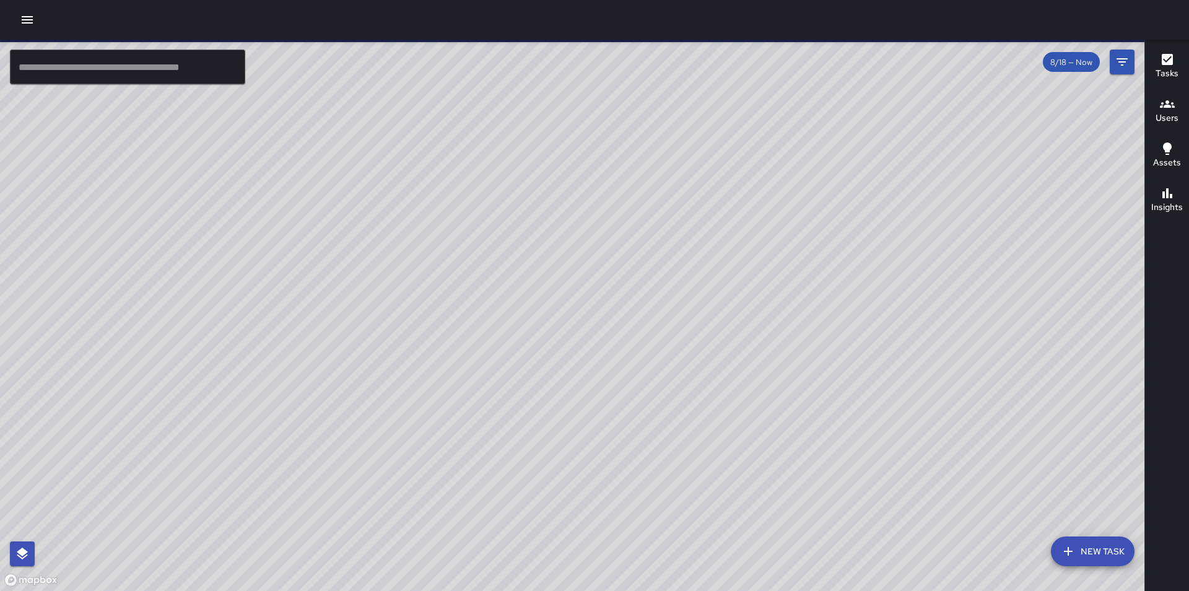 The height and width of the screenshot is (591, 1189). What do you see at coordinates (1122, 62) in the screenshot?
I see `button: Filters` at bounding box center [1122, 62].